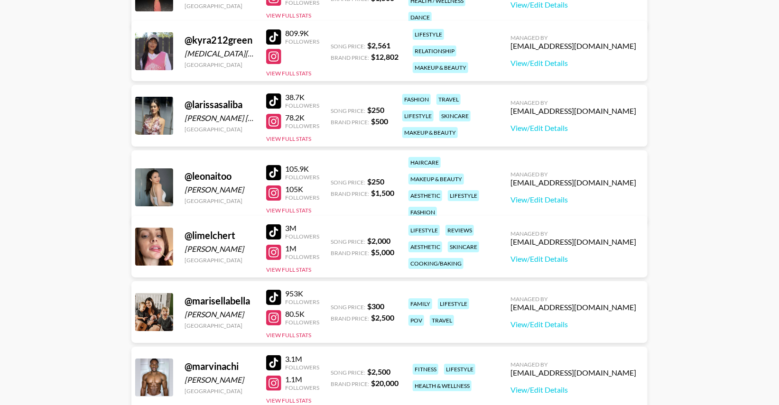 This screenshot has width=779, height=405. What do you see at coordinates (425, 196) in the screenshot?
I see `div: aesthetic` at bounding box center [425, 196].